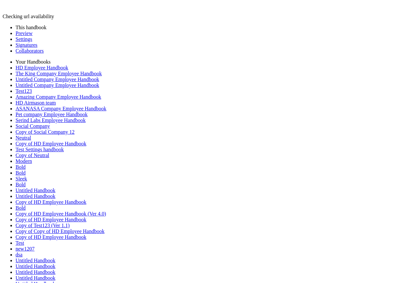  Describe the element at coordinates (203, 28) in the screenshot. I see `li: This handbook` at that location.